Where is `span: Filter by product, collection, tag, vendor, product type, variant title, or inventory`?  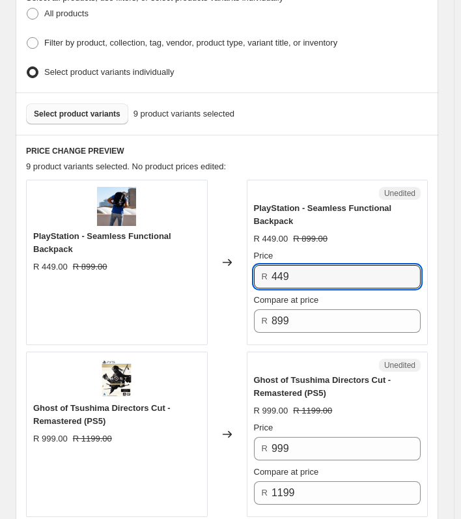 span: Filter by product, collection, tag, vendor, product type, variant title, or inventory is located at coordinates (191, 42).